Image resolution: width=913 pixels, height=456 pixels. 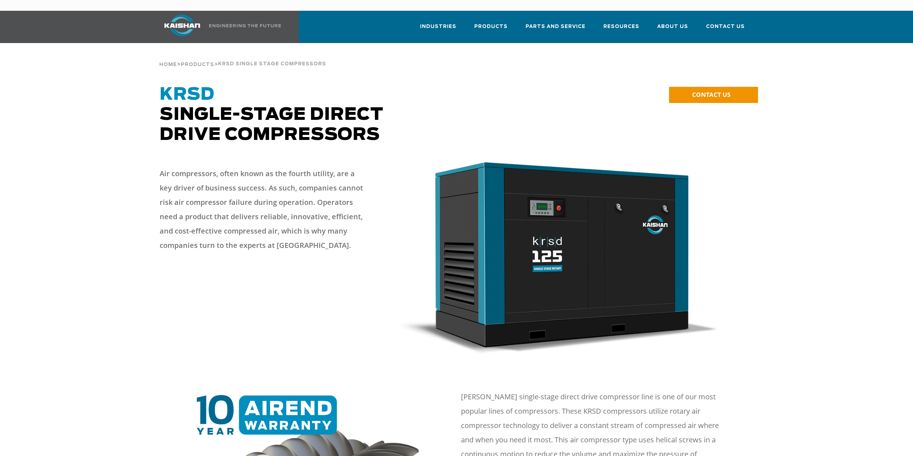 I want to click on a: Resources, so click(x=621, y=29).